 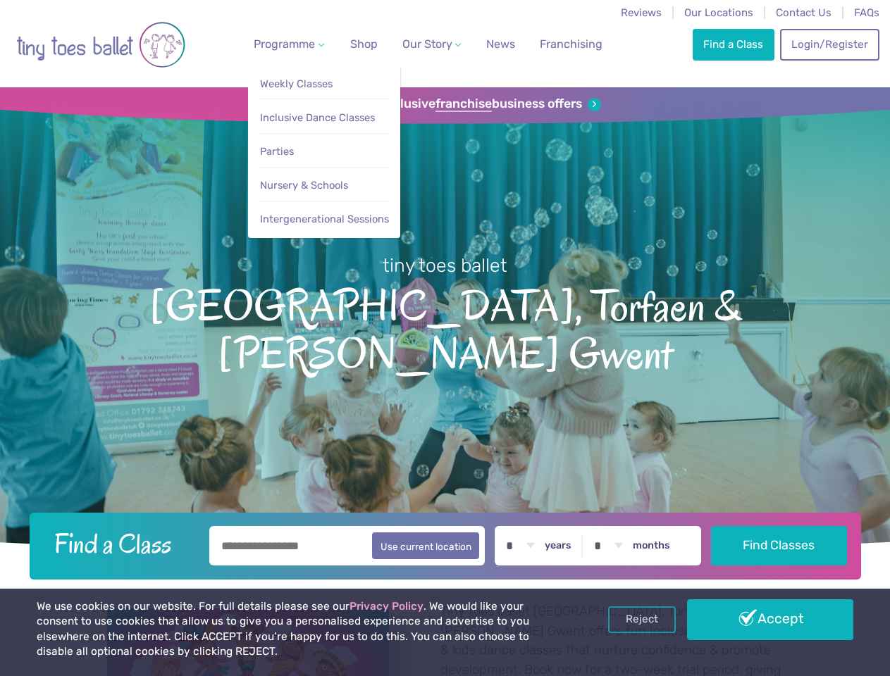 I want to click on a: Reviews, so click(x=641, y=13).